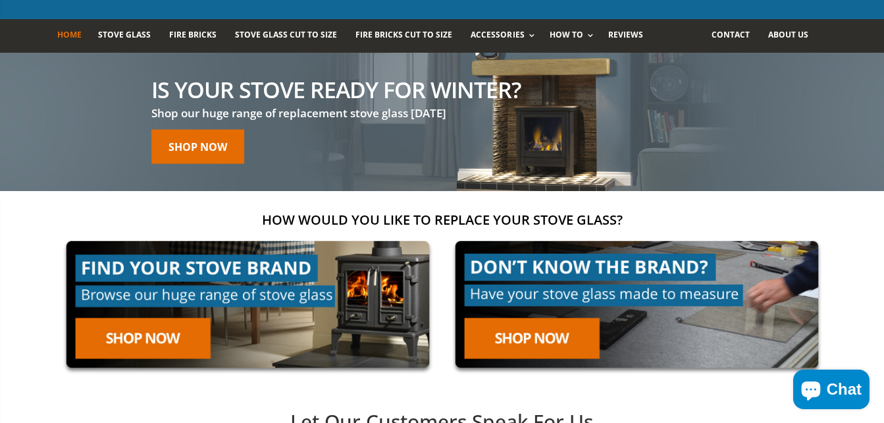 This screenshot has width=884, height=423. Describe the element at coordinates (636, 304) in the screenshot. I see `img: made-to-measure-cta_2cd95ceb-d519-4648-b0cf-d2d338fdf11f.jpg` at that location.